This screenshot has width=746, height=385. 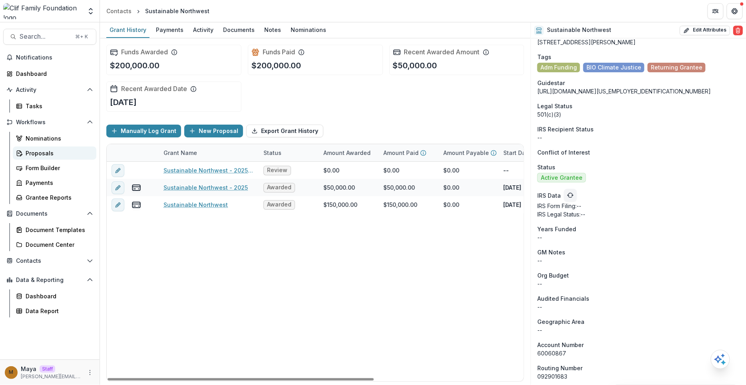 I want to click on div: Tasks, so click(x=58, y=106).